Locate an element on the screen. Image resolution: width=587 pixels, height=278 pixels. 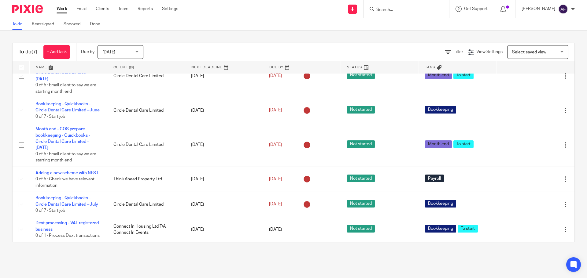
span: Get Support is located at coordinates (475, 9).